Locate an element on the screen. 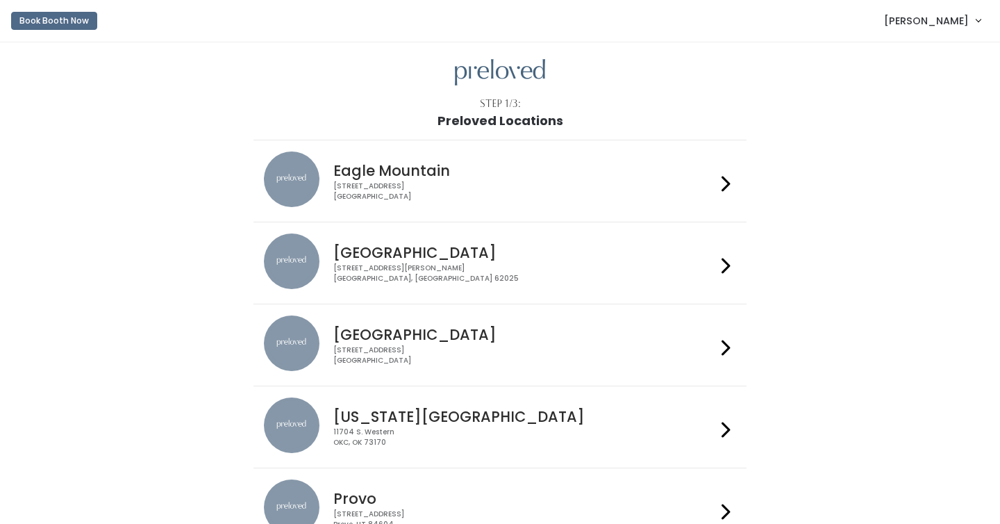 This screenshot has height=524, width=1000. a: Book Booth Now is located at coordinates (54, 21).